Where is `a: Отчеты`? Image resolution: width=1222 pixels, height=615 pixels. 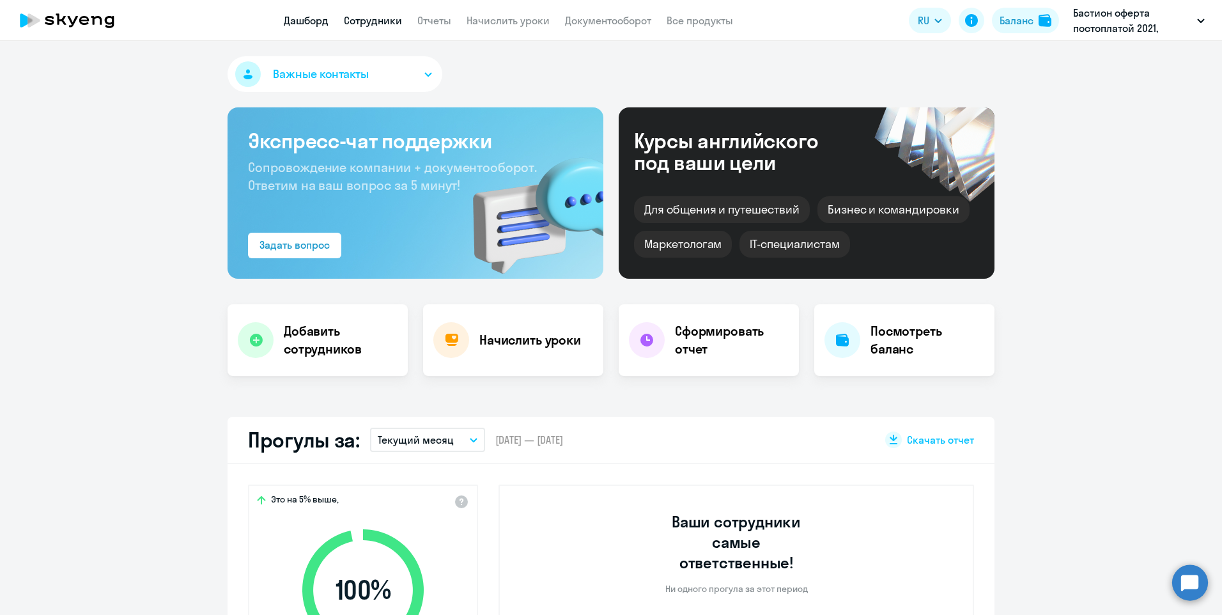
a: Отчеты is located at coordinates (434, 20).